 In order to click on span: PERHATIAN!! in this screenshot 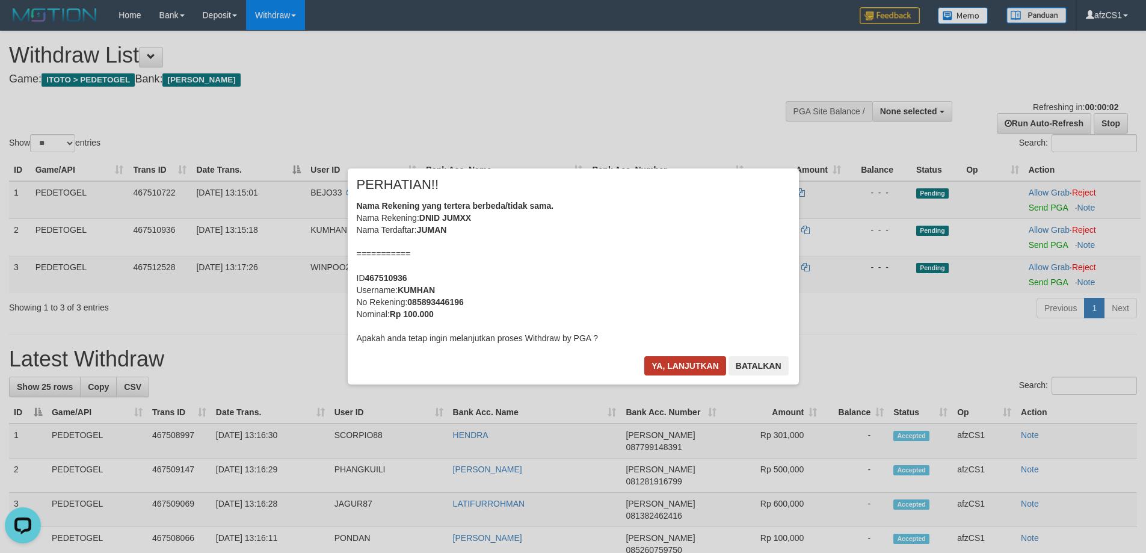, I will do `click(398, 185)`.